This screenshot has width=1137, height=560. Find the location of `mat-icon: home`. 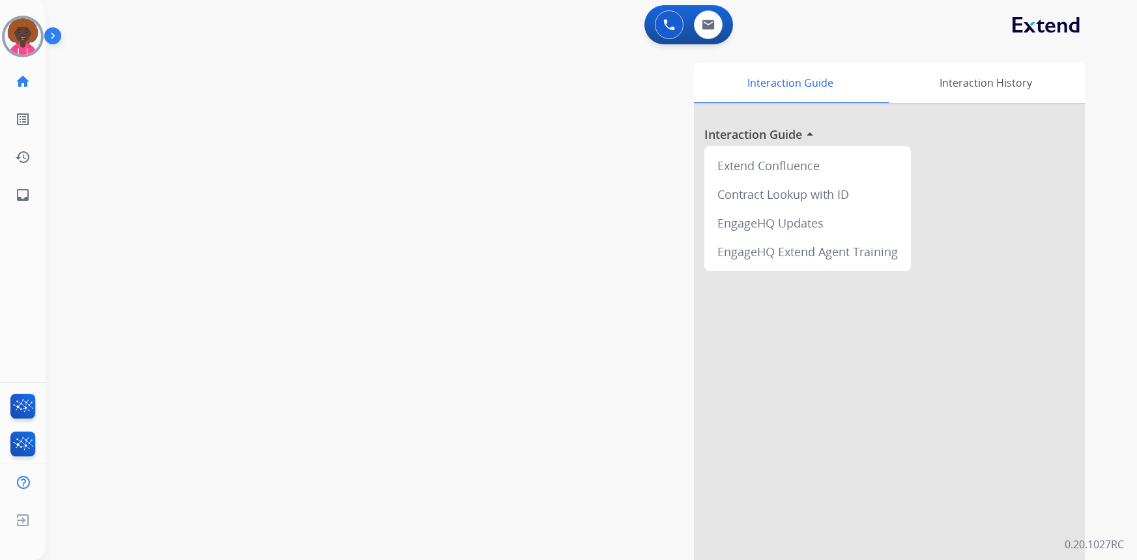

mat-icon: home is located at coordinates (23, 81).